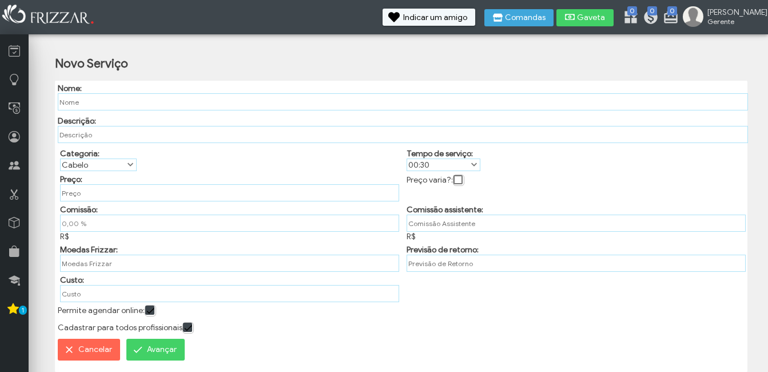 This screenshot has width=768, height=372. Describe the element at coordinates (429, 17) in the screenshot. I see `button: Indicar um amigo` at that location.